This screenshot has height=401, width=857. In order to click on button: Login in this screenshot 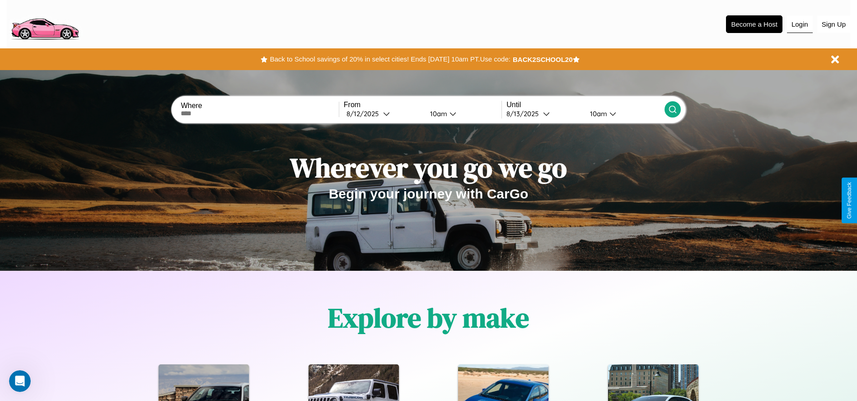, I will do `click(799, 24)`.